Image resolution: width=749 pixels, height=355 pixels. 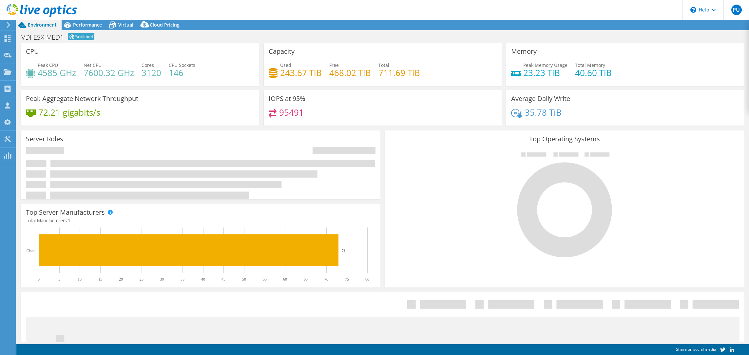 I want to click on span: Published, so click(x=81, y=37).